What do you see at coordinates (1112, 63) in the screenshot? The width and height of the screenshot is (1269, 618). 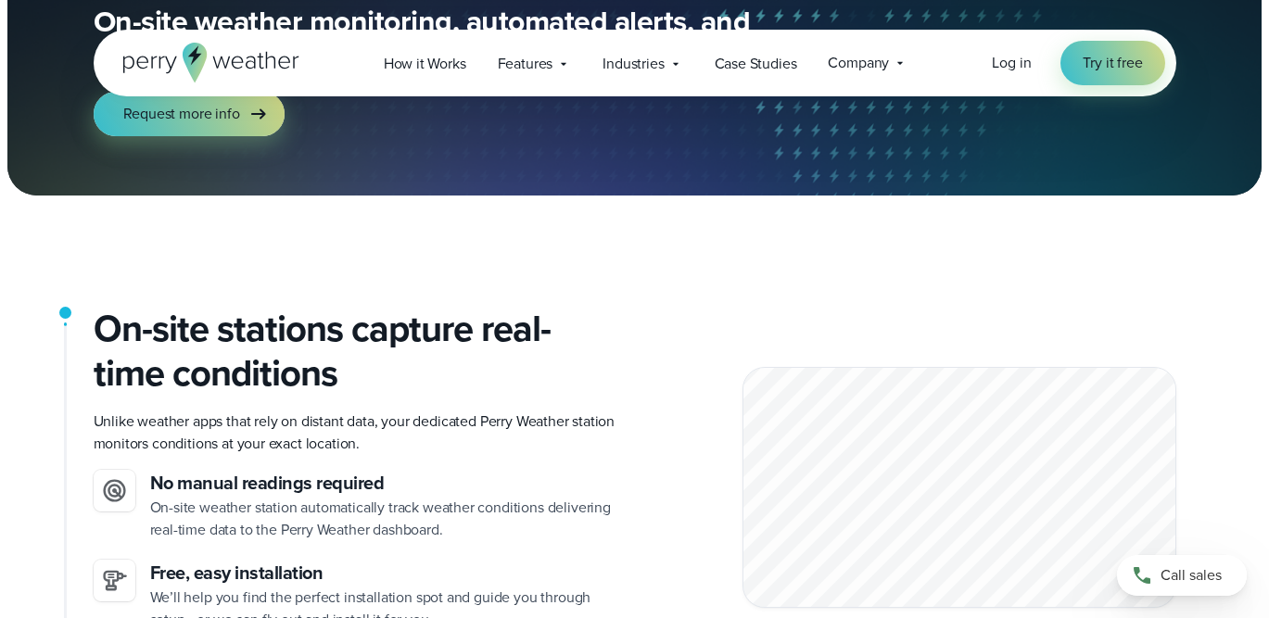 I see `span: Try it free` at bounding box center [1112, 63].